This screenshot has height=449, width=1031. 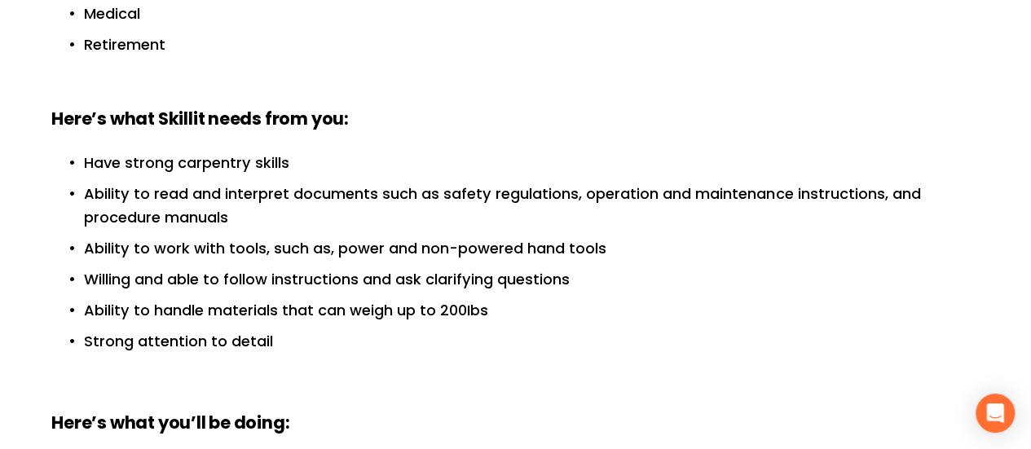 What do you see at coordinates (995, 413) in the screenshot?
I see `div: Open Intercom Messenger` at bounding box center [995, 413].